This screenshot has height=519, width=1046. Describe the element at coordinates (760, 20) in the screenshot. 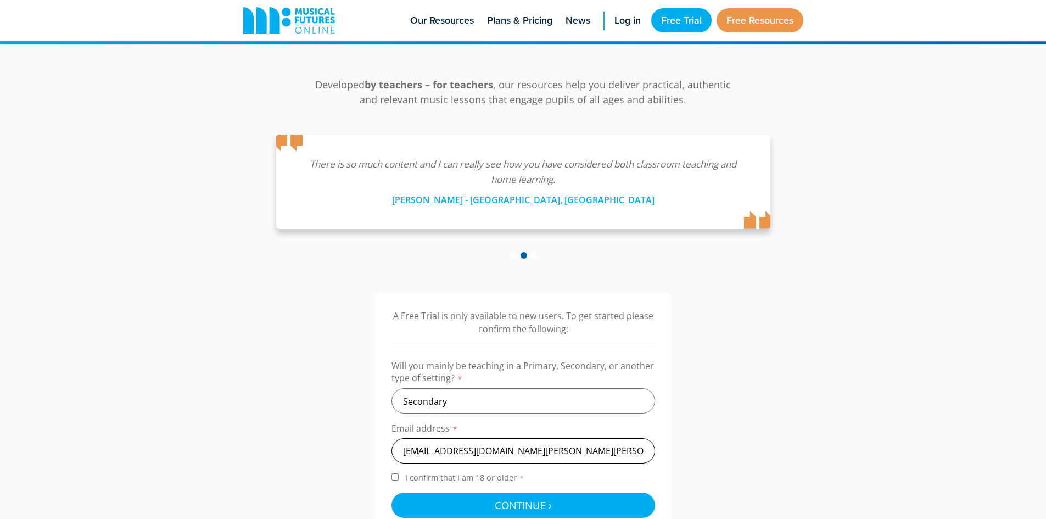

I see `a: Free Resources` at that location.